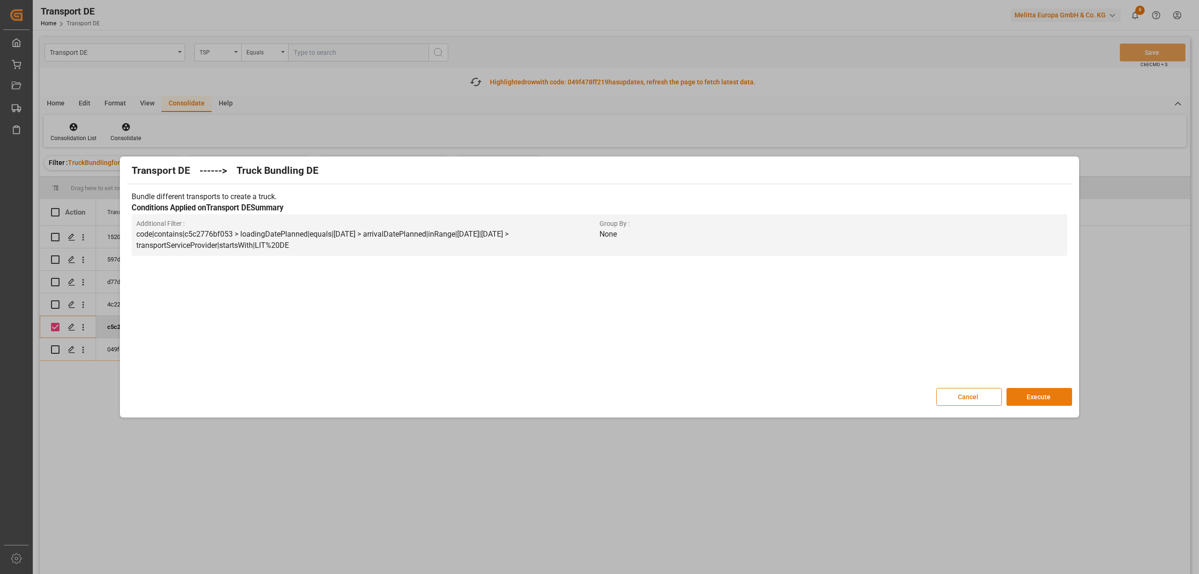 Image resolution: width=1199 pixels, height=574 pixels. I want to click on p: Bundle different transports to create a truck., so click(600, 197).